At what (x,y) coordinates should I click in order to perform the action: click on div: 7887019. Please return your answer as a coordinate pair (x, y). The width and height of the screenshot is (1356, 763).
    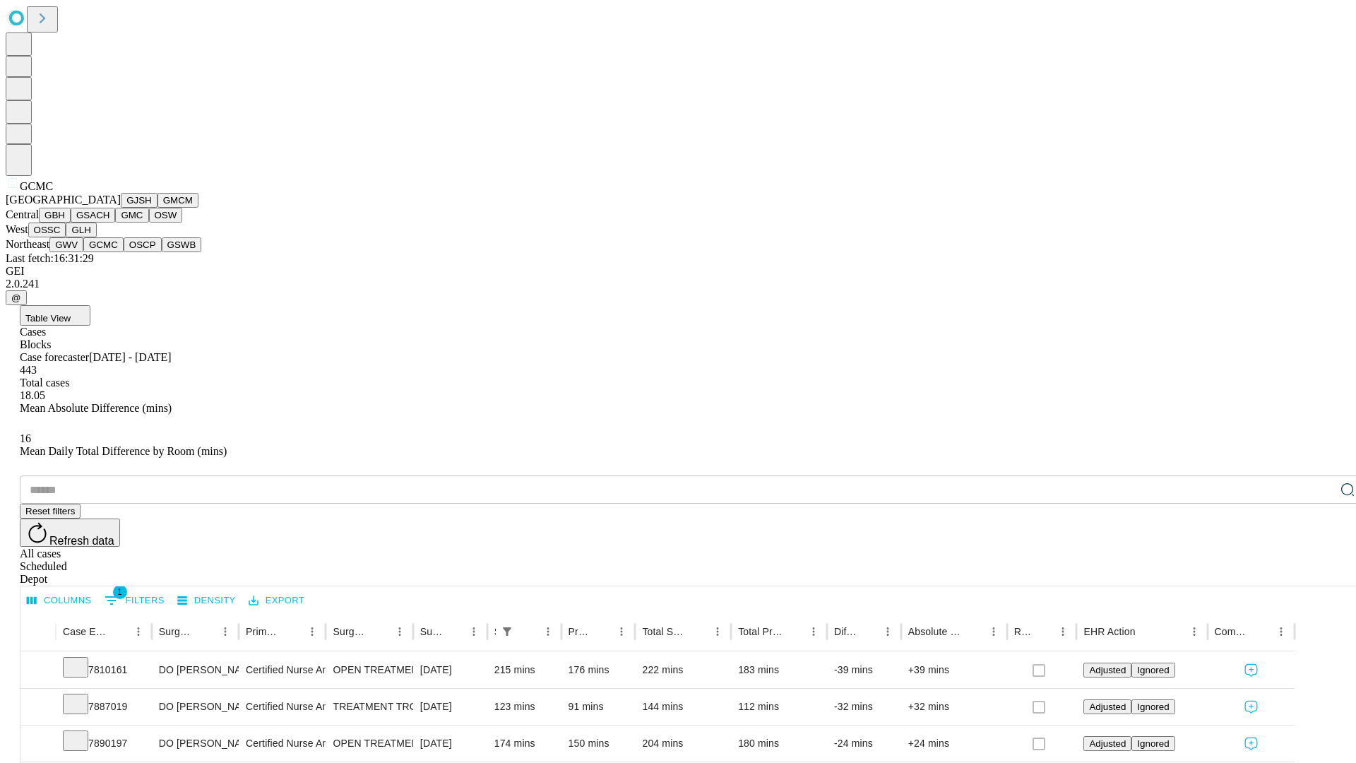
    Looking at the image, I should click on (104, 706).